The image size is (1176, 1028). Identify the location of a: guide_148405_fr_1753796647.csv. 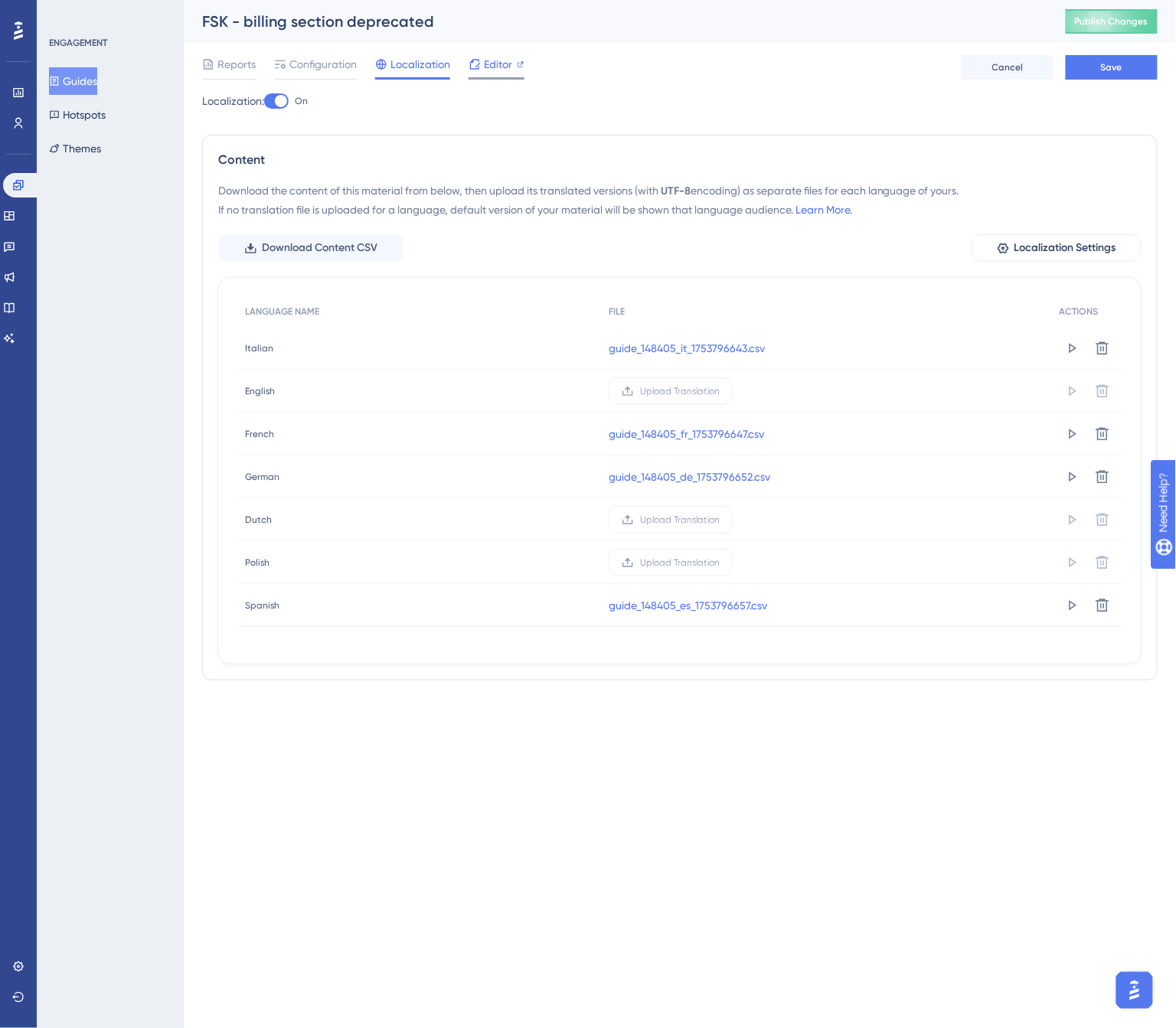
(686, 434).